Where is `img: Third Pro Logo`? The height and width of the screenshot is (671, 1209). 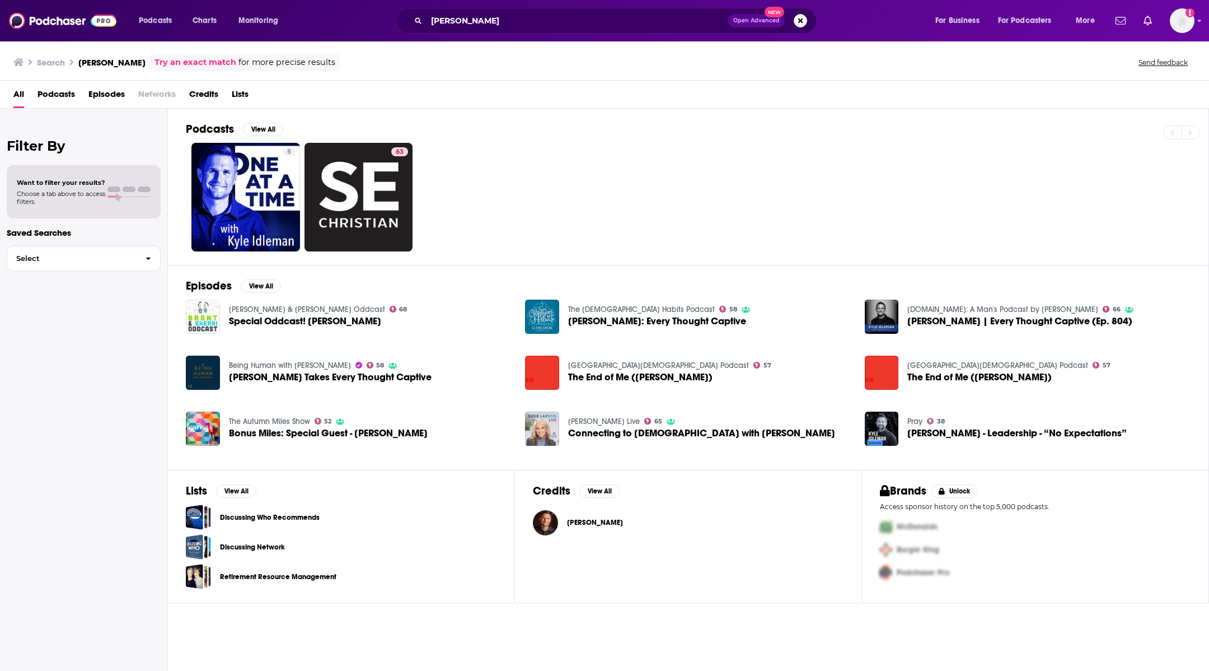
img: Third Pro Logo is located at coordinates (886, 572).